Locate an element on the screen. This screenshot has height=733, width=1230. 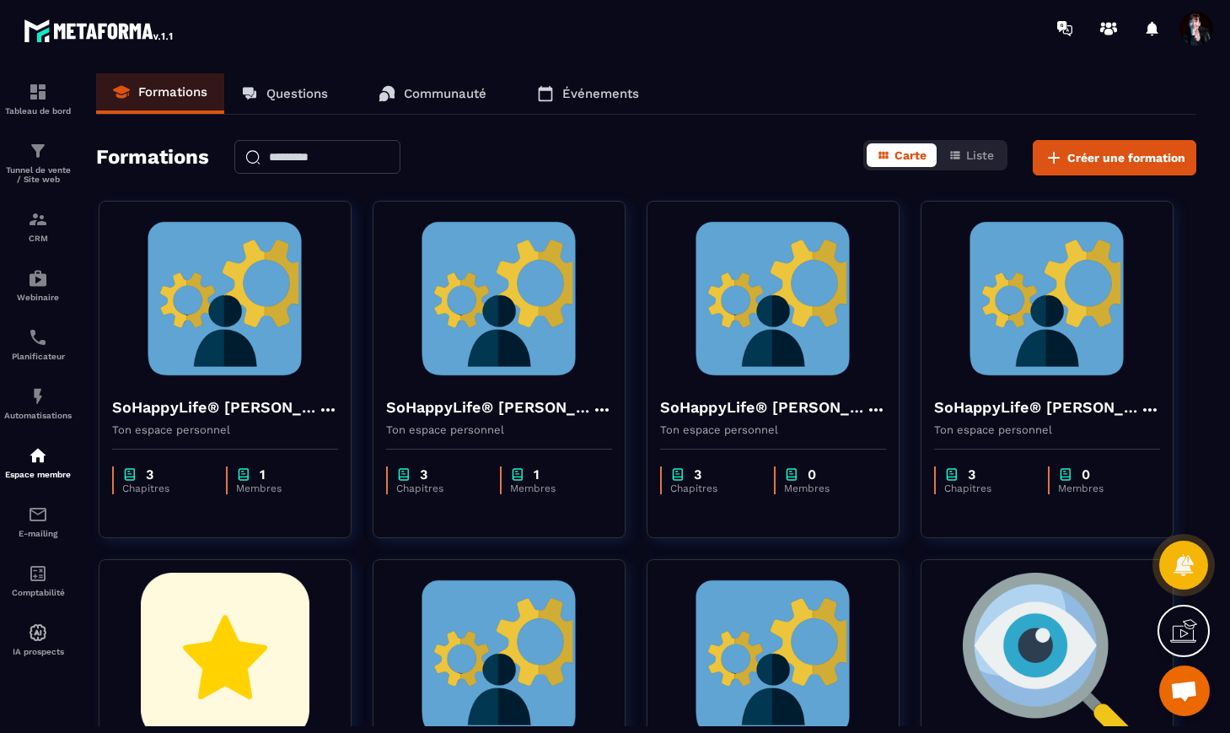
img: scheduler is located at coordinates (38, 337).